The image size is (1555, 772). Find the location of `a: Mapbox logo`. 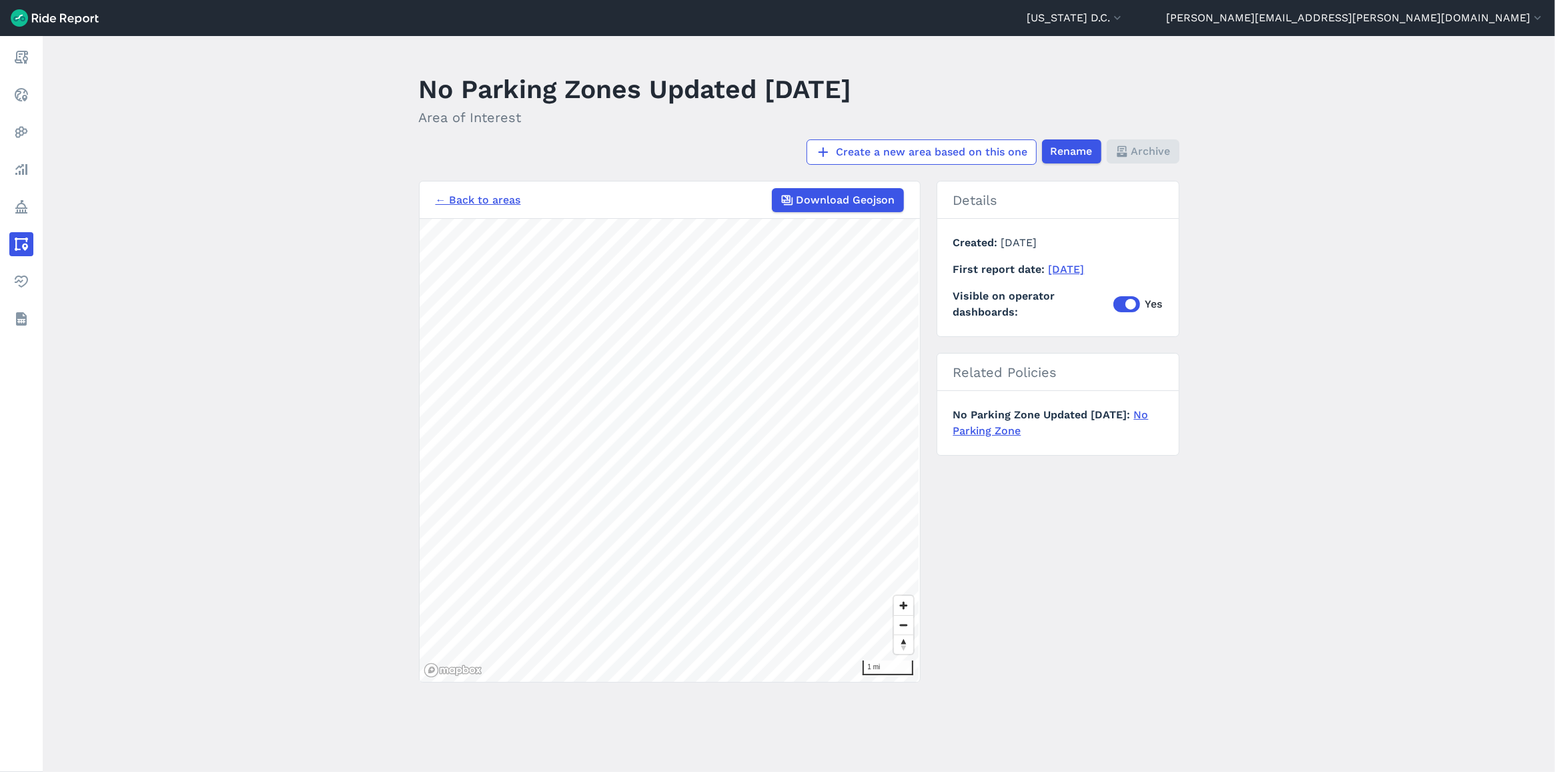

a: Mapbox logo is located at coordinates (453, 670).